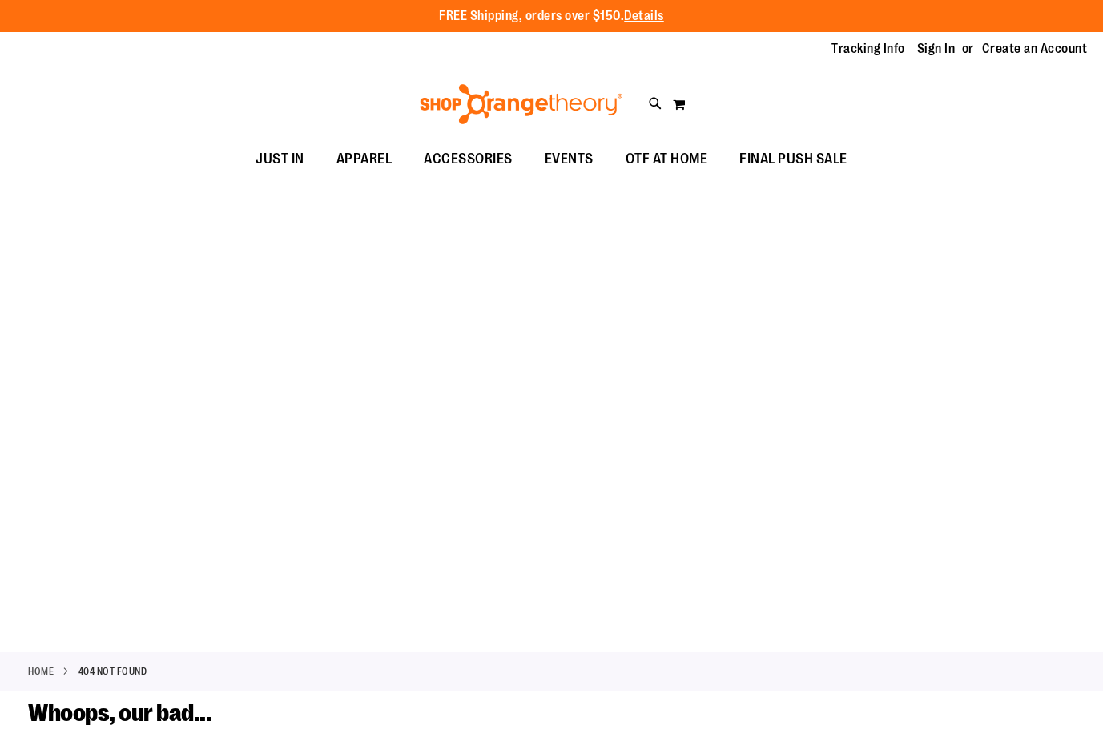 Image resolution: width=1103 pixels, height=729 pixels. What do you see at coordinates (521, 104) in the screenshot?
I see `img: Shop Orangetheory` at bounding box center [521, 104].